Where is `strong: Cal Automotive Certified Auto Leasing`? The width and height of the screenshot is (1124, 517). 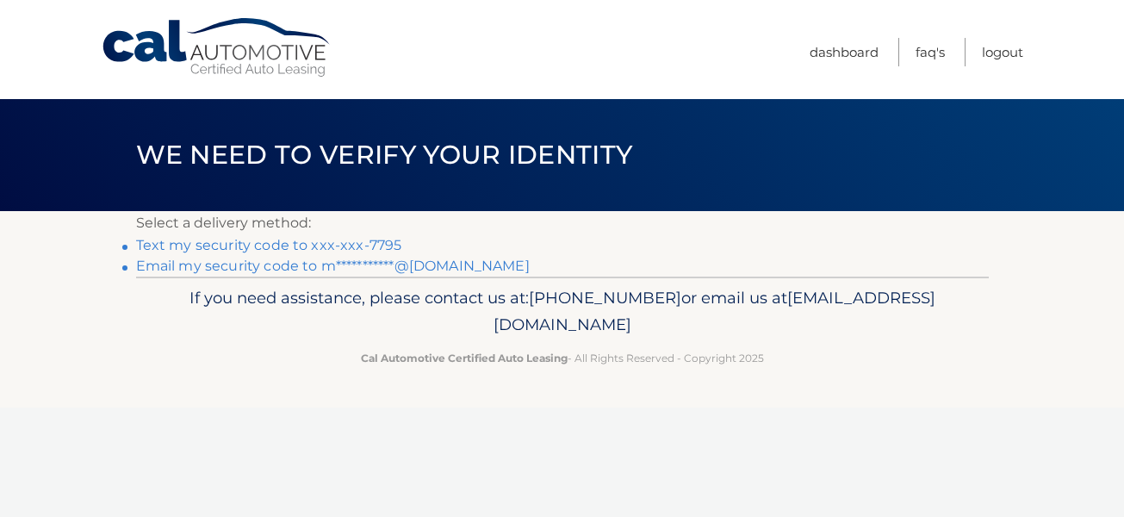 strong: Cal Automotive Certified Auto Leasing is located at coordinates (464, 358).